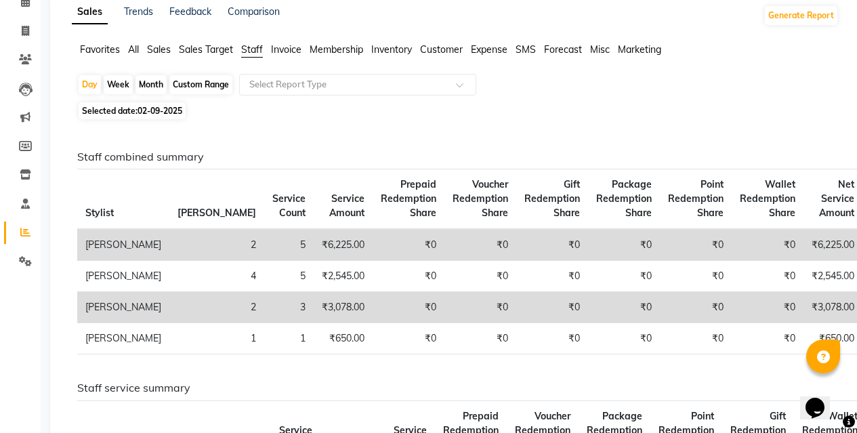 Image resolution: width=857 pixels, height=433 pixels. I want to click on span: Service Count, so click(288, 205).